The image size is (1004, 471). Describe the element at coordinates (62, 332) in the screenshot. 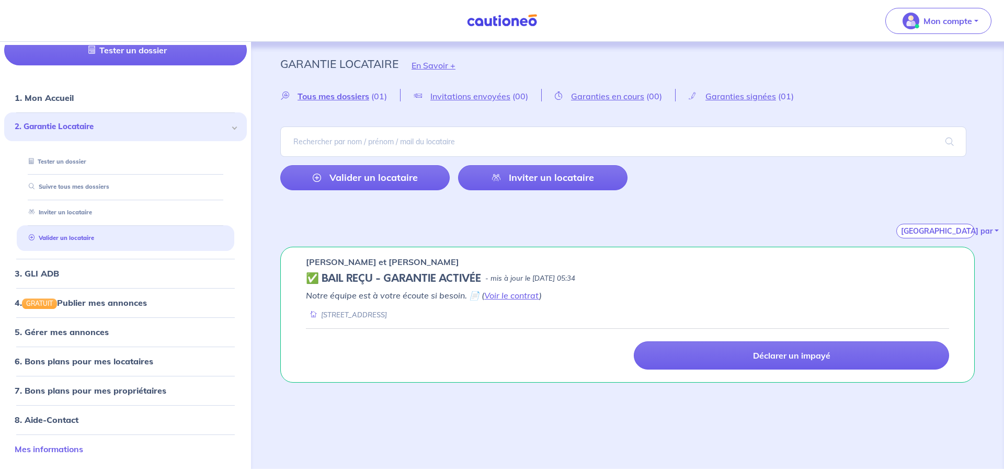

I see `a: 5. Gérer mes annonces` at that location.